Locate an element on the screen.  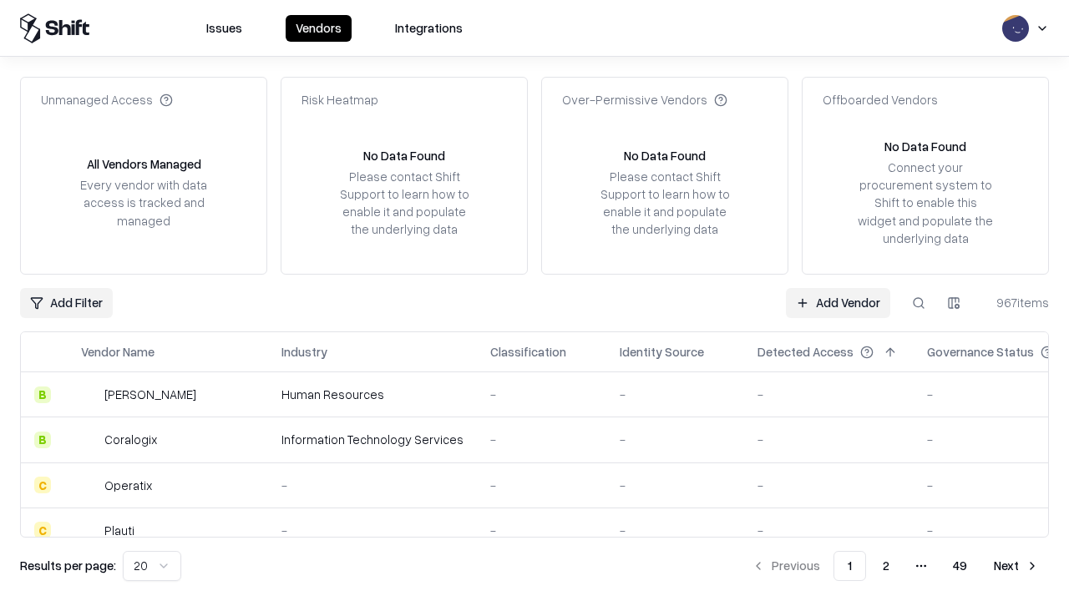
div: Human Resources is located at coordinates (373, 394).